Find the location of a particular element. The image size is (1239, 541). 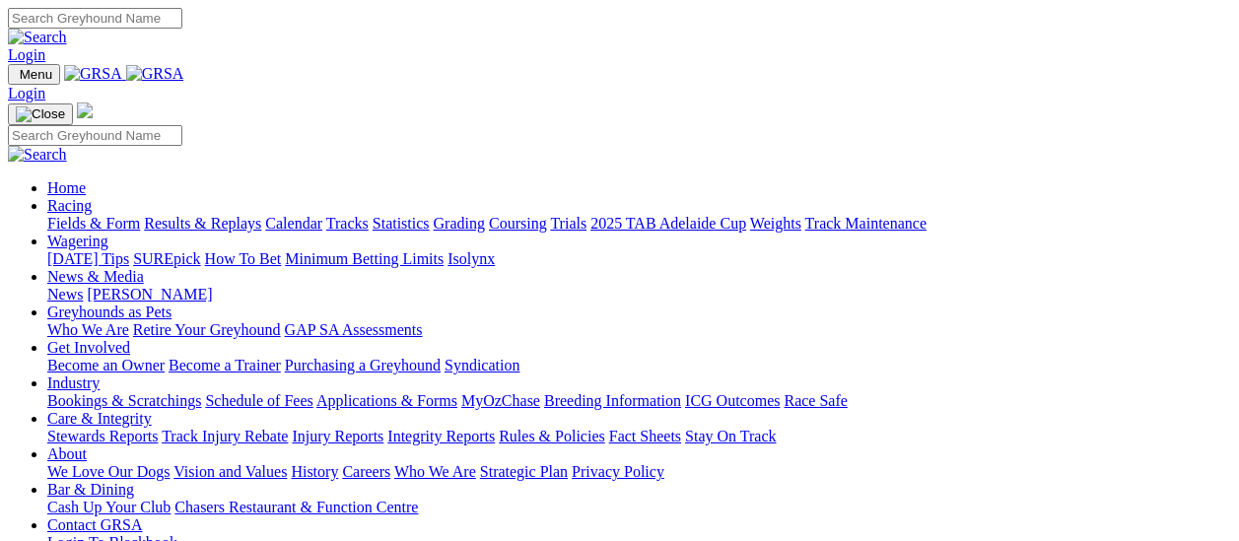

a: Trials is located at coordinates (568, 223).